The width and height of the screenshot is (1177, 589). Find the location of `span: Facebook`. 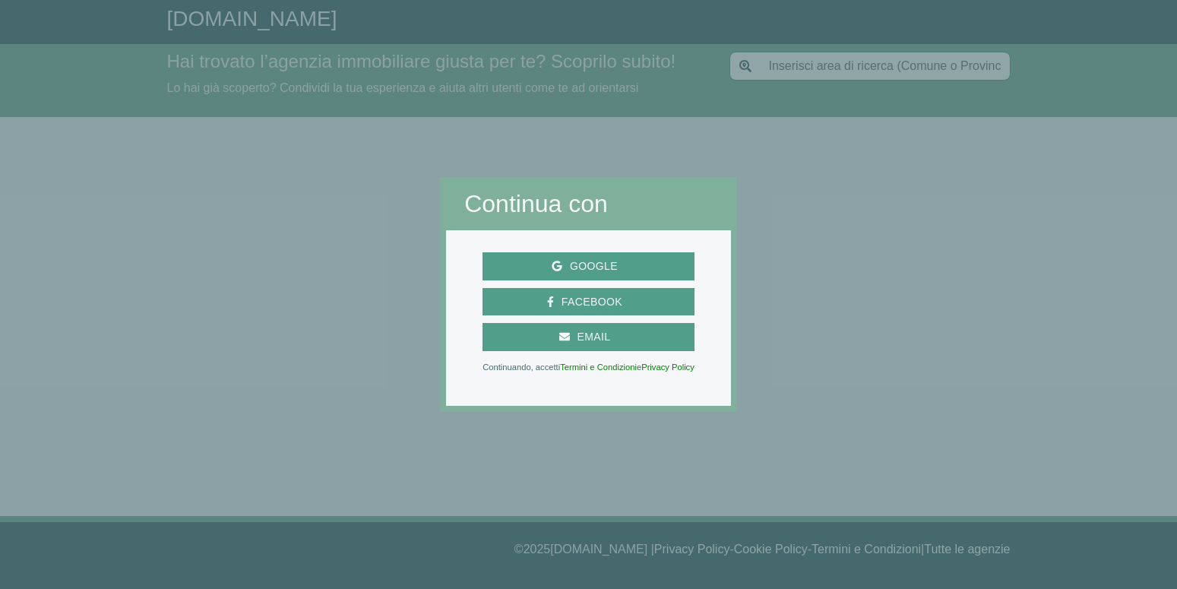

span: Facebook is located at coordinates (592, 302).